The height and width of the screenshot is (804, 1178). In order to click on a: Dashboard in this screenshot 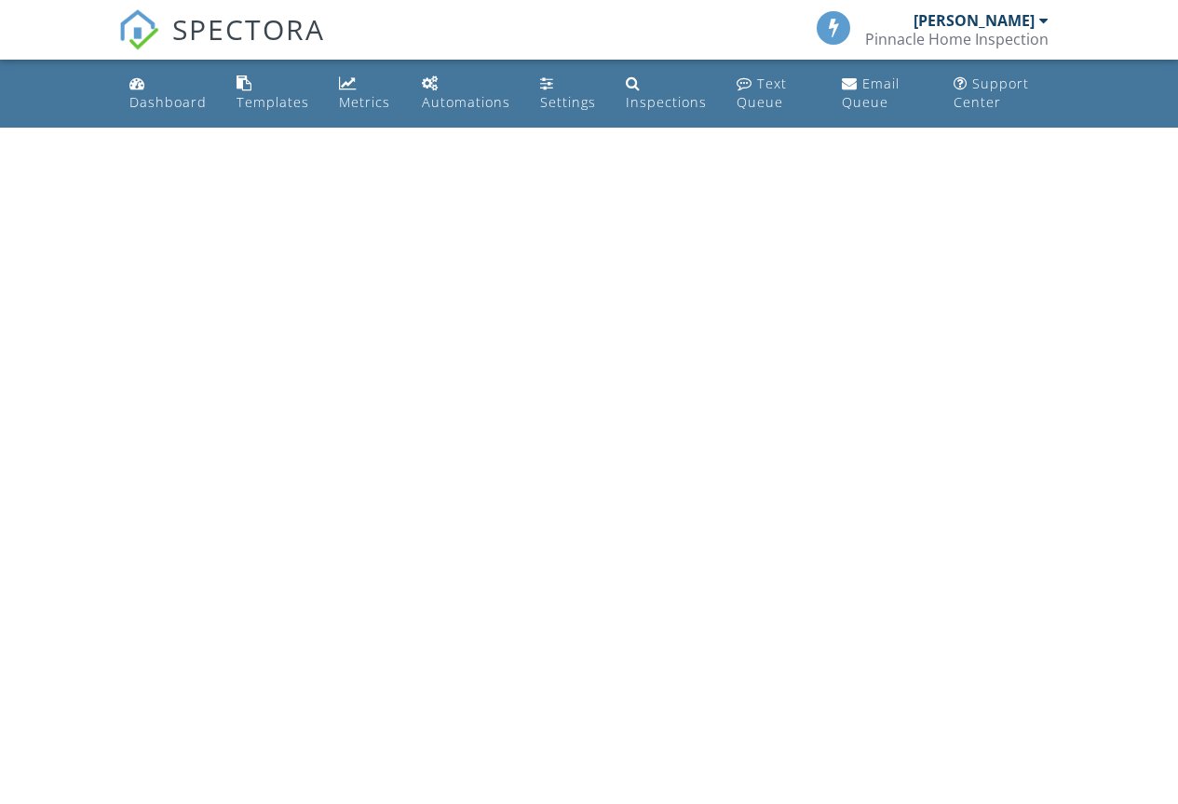, I will do `click(168, 93)`.